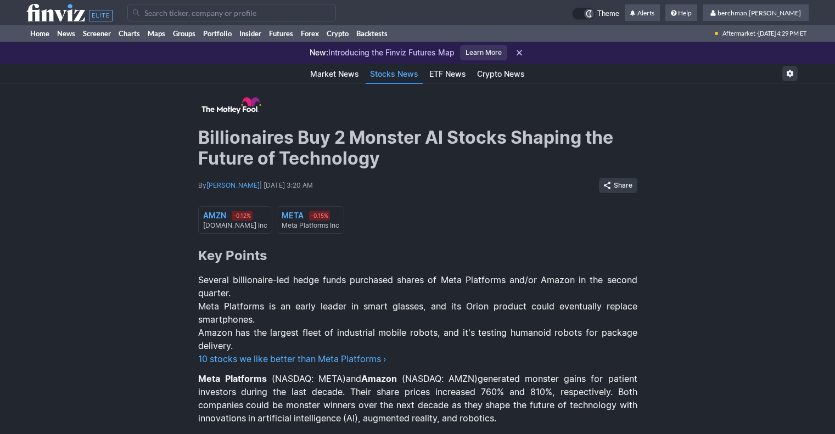 This screenshot has width=835, height=434. What do you see at coordinates (310, 220) in the screenshot?
I see `a: META -0.15% Meta Platforms Inc` at bounding box center [310, 220].